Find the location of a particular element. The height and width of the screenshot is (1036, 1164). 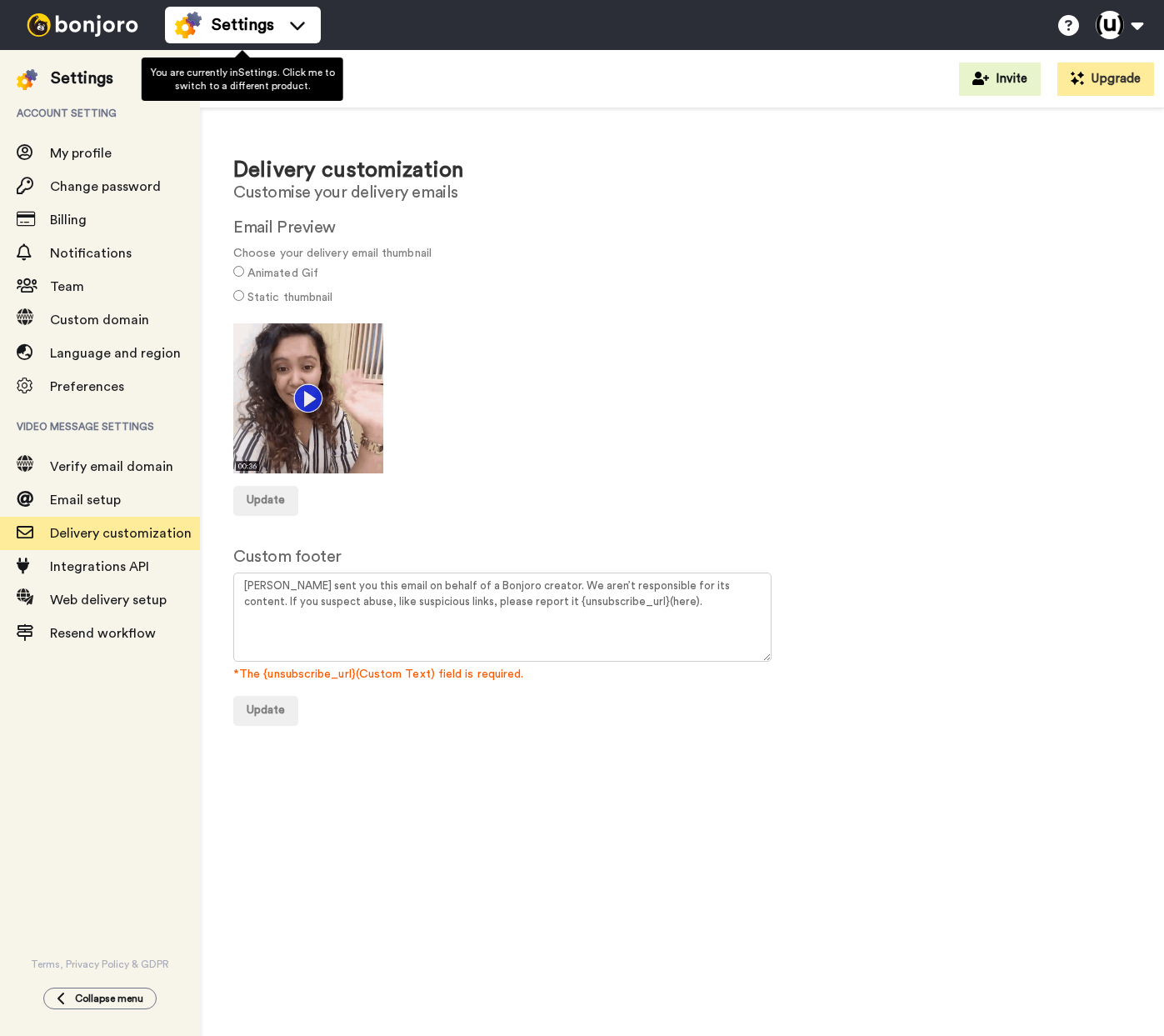

button: Invite is located at coordinates (1000, 80).